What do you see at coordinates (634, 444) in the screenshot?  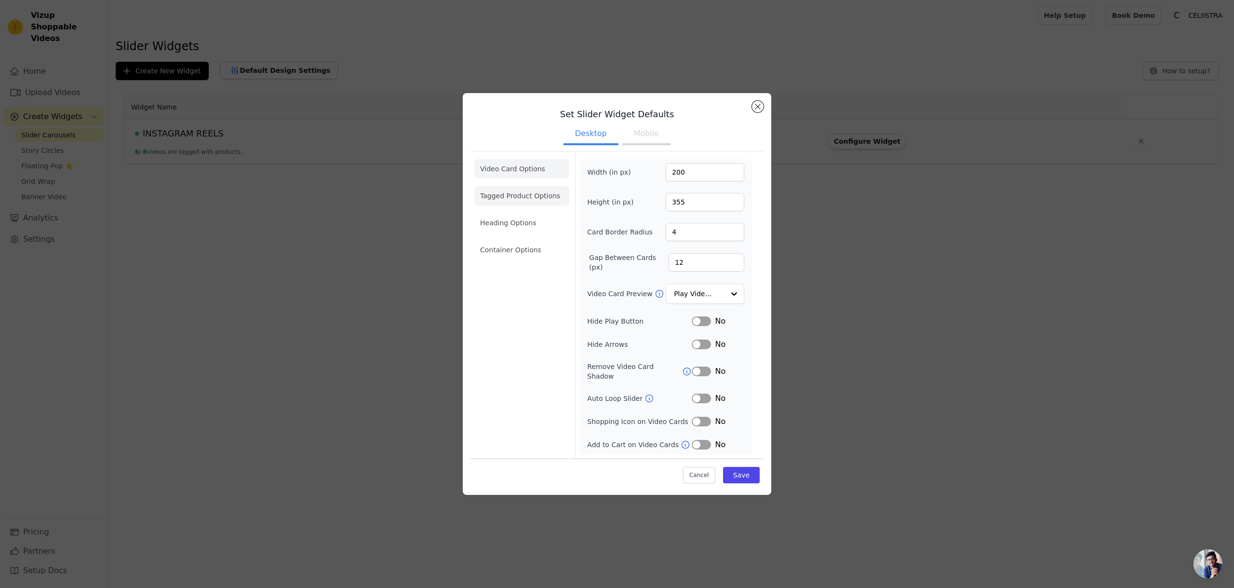 I see `label: Add to Cart on Video Cards` at bounding box center [634, 444].